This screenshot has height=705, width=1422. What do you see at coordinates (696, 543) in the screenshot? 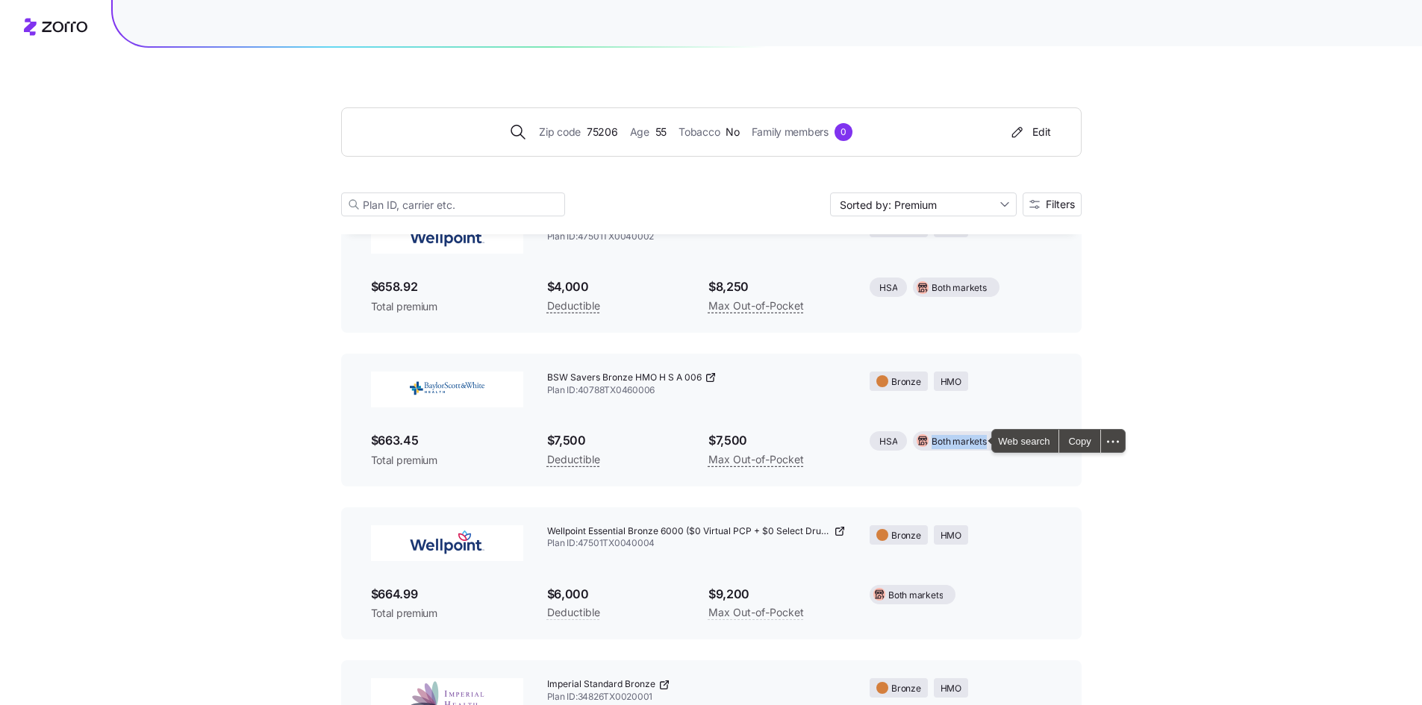
I see `span: Plan ID: 47501TX0040004` at bounding box center [696, 543].